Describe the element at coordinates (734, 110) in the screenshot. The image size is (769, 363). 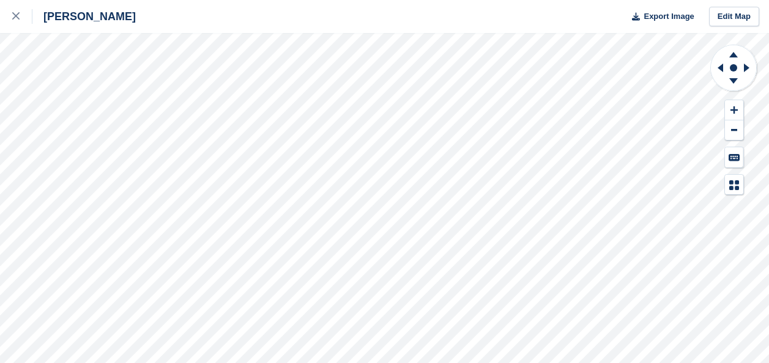
I see `button: Zoom In` at that location.